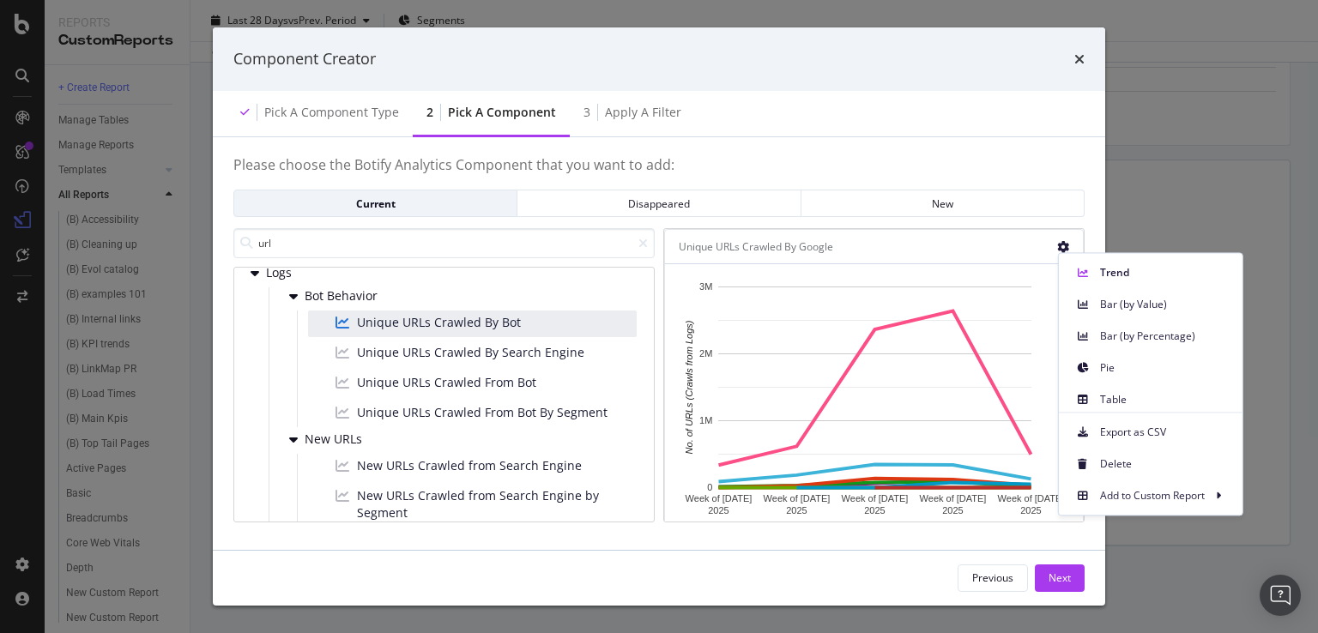 This screenshot has height=633, width=1318. What do you see at coordinates (874, 404) in the screenshot?
I see `div: A chart.` at bounding box center [874, 404].